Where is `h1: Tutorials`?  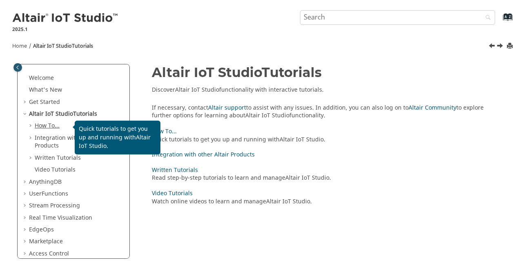
h1: Tutorials is located at coordinates (327, 72).